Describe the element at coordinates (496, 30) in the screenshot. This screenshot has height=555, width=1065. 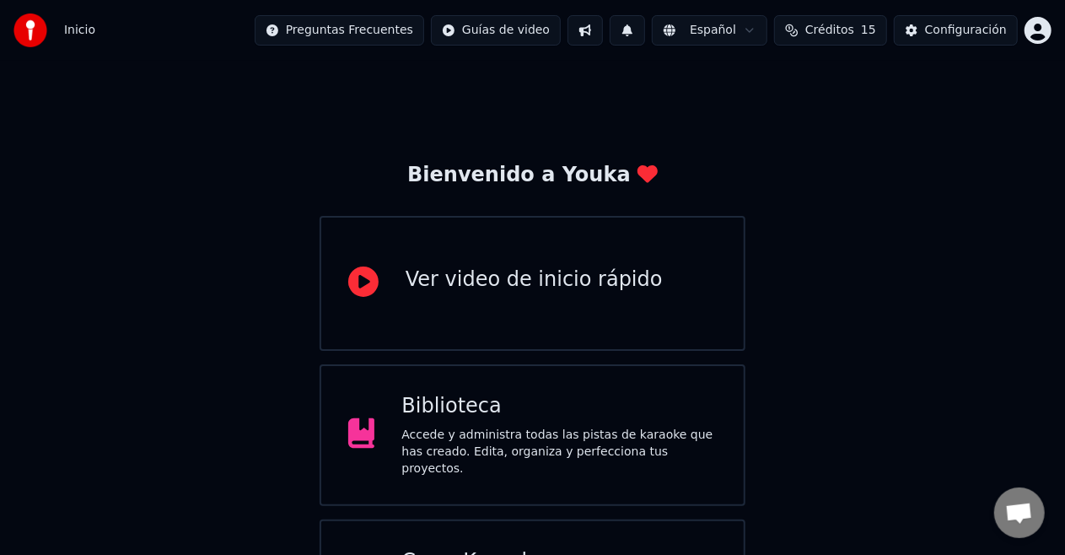
I see `button: Guías de video` at that location.